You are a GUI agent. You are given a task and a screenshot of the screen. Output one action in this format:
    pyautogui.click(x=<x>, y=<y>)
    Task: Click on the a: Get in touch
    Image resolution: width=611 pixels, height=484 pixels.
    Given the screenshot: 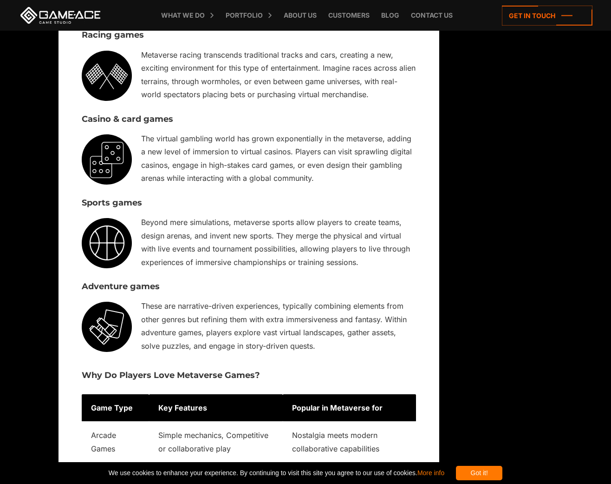 What is the action you would take?
    pyautogui.click(x=547, y=15)
    